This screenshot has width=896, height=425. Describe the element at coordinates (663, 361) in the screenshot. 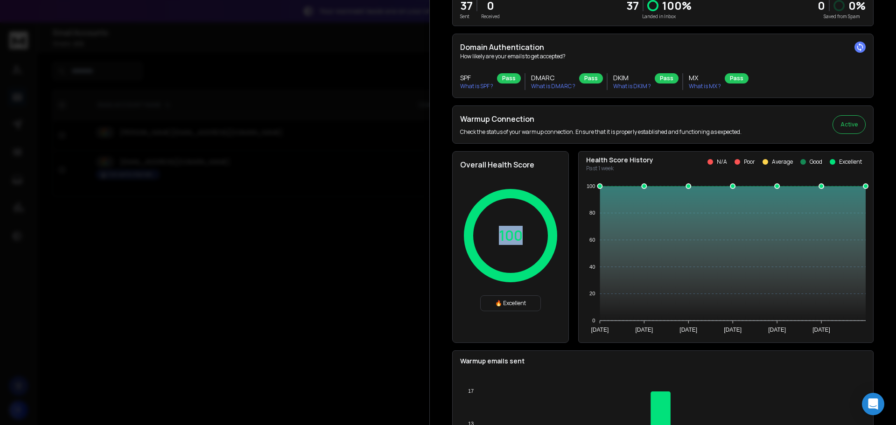

I see `p: Warmup emails sent` at that location.